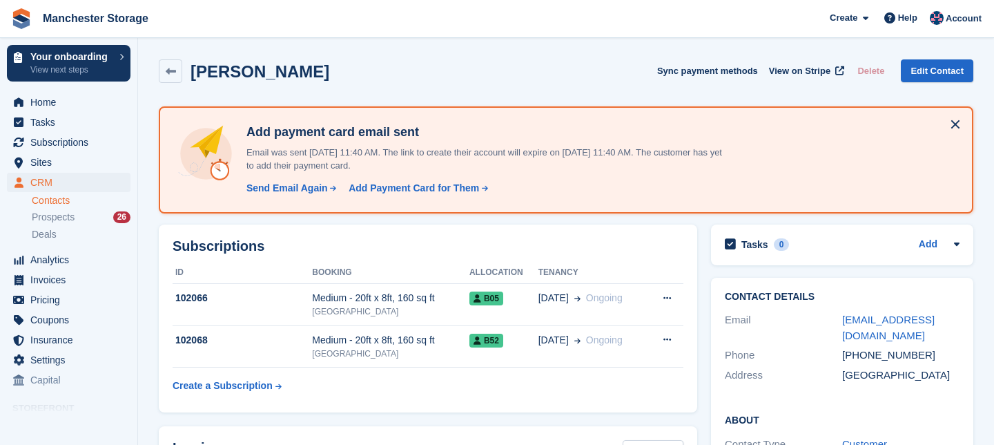 The image size is (994, 445). Describe the element at coordinates (95, 18) in the screenshot. I see `a: Manchester Storage` at that location.